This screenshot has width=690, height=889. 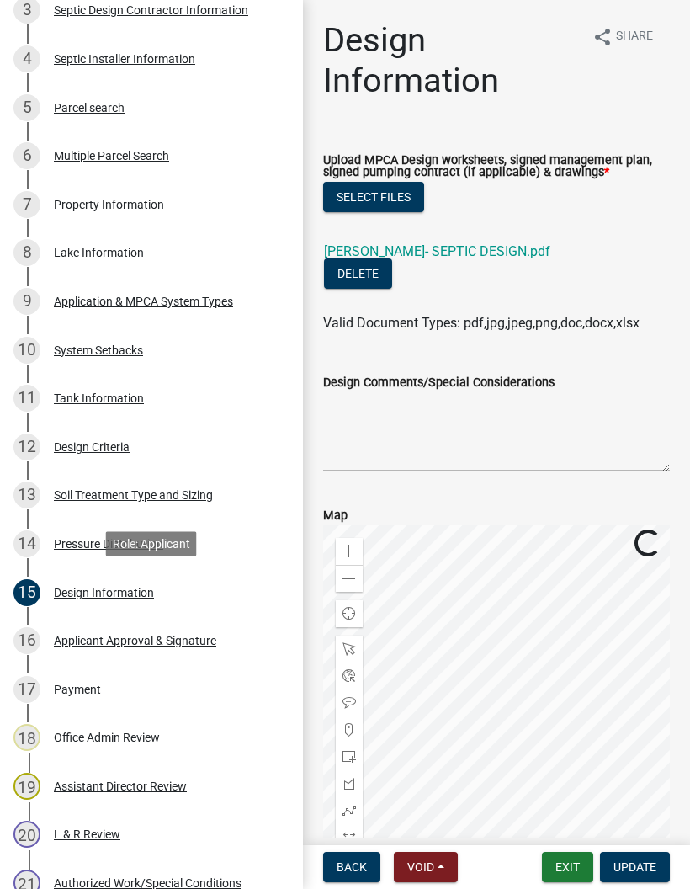 I want to click on span: Update, so click(x=635, y=867).